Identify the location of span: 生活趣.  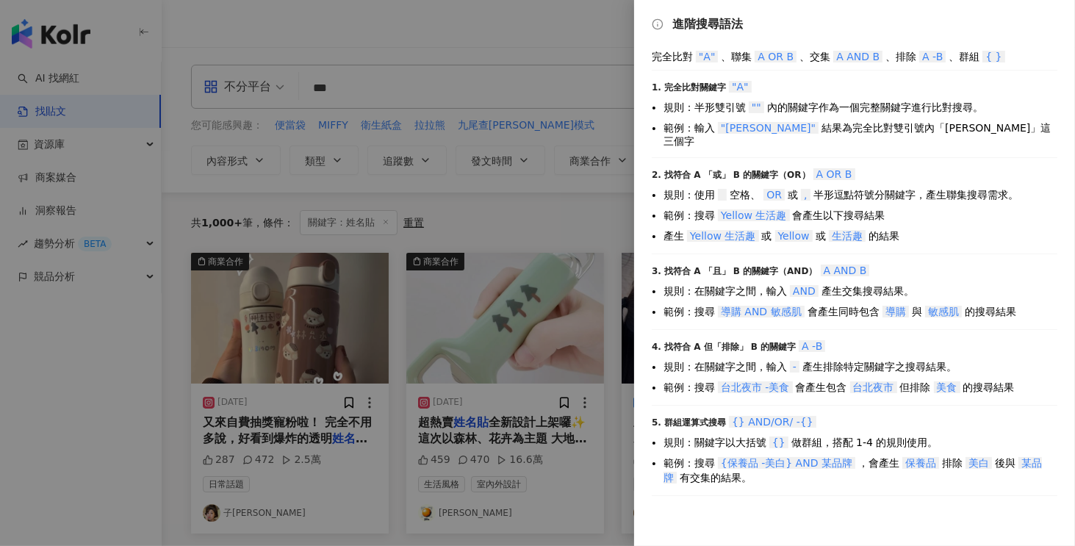
(847, 236).